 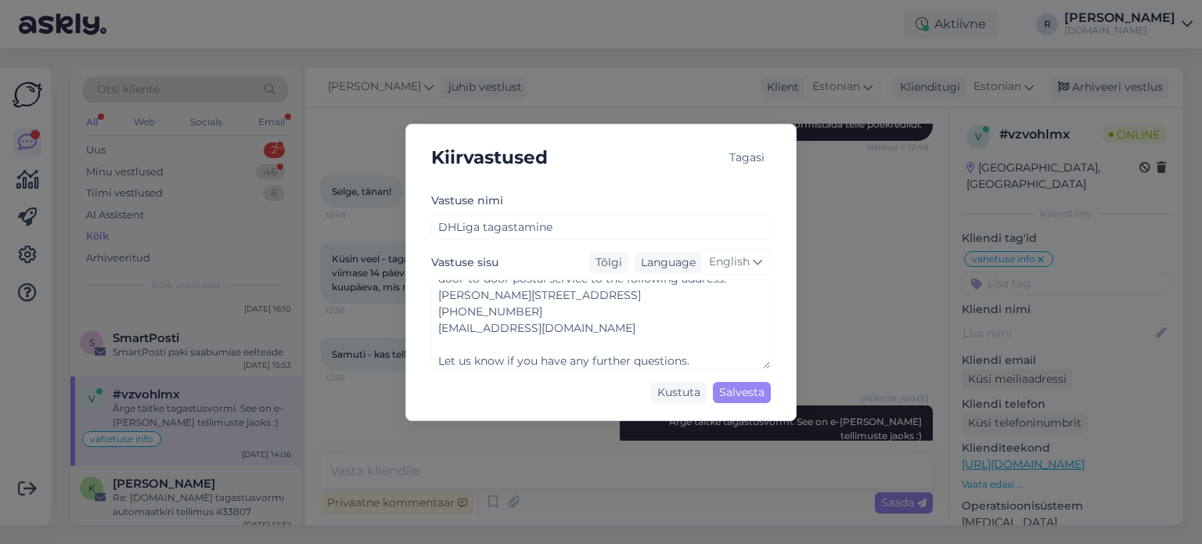 What do you see at coordinates (601, 227) in the screenshot?
I see `input: Lisa vastuse nimi` at bounding box center [601, 227].